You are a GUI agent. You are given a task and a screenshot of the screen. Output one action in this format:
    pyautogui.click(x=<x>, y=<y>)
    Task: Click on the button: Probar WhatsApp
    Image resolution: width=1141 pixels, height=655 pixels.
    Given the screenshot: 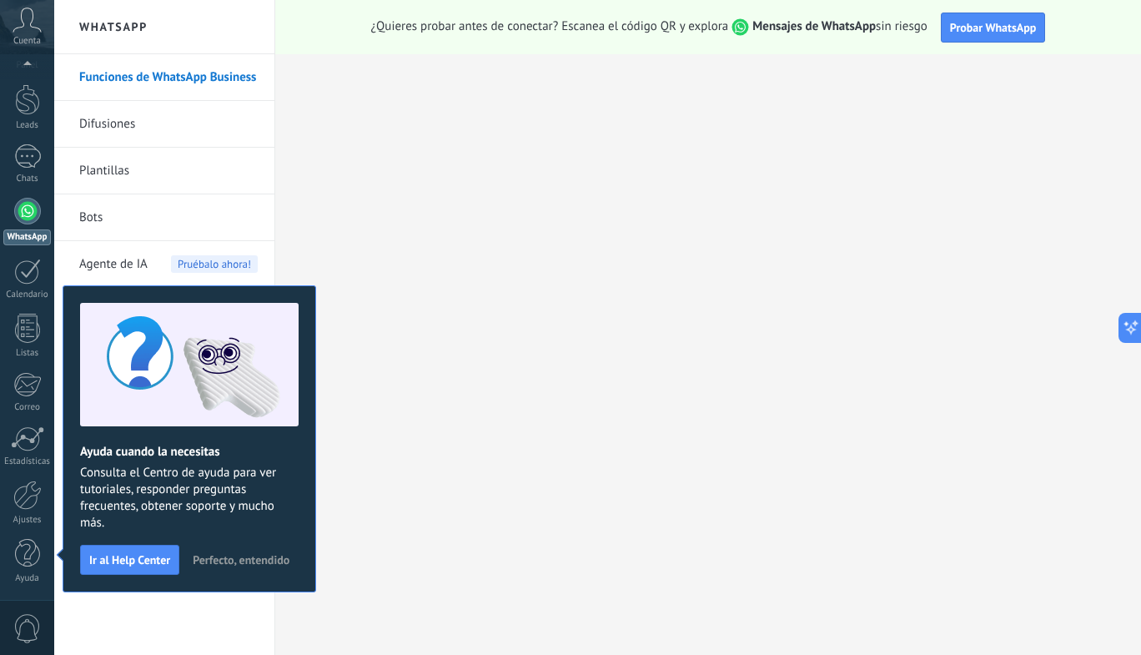 What is the action you would take?
    pyautogui.click(x=993, y=28)
    